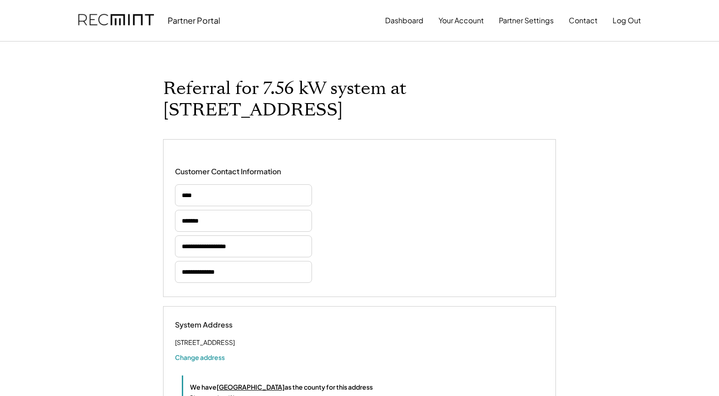  What do you see at coordinates (228, 172) in the screenshot?
I see `div: Customer Contact Information` at bounding box center [228, 172].